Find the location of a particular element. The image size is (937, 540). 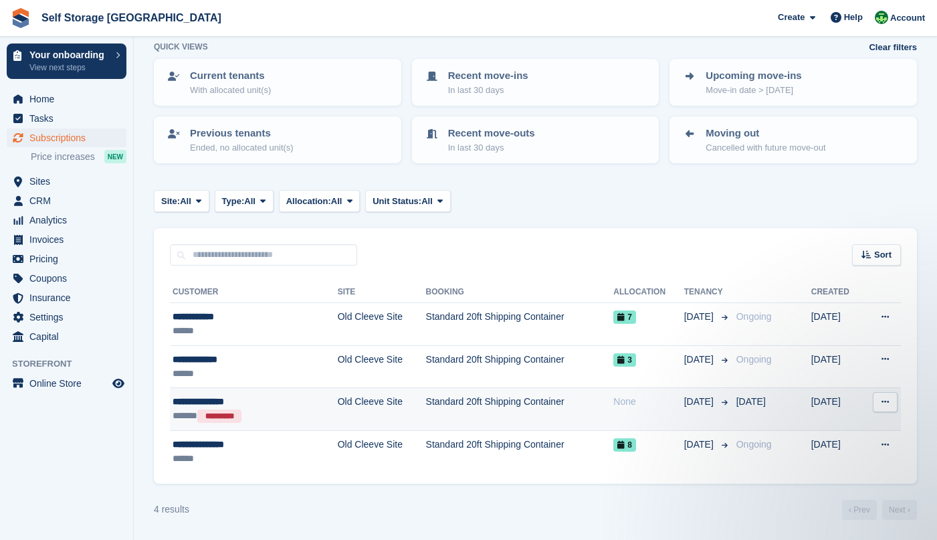

a: Your onboarding View next steps is located at coordinates (66, 61).